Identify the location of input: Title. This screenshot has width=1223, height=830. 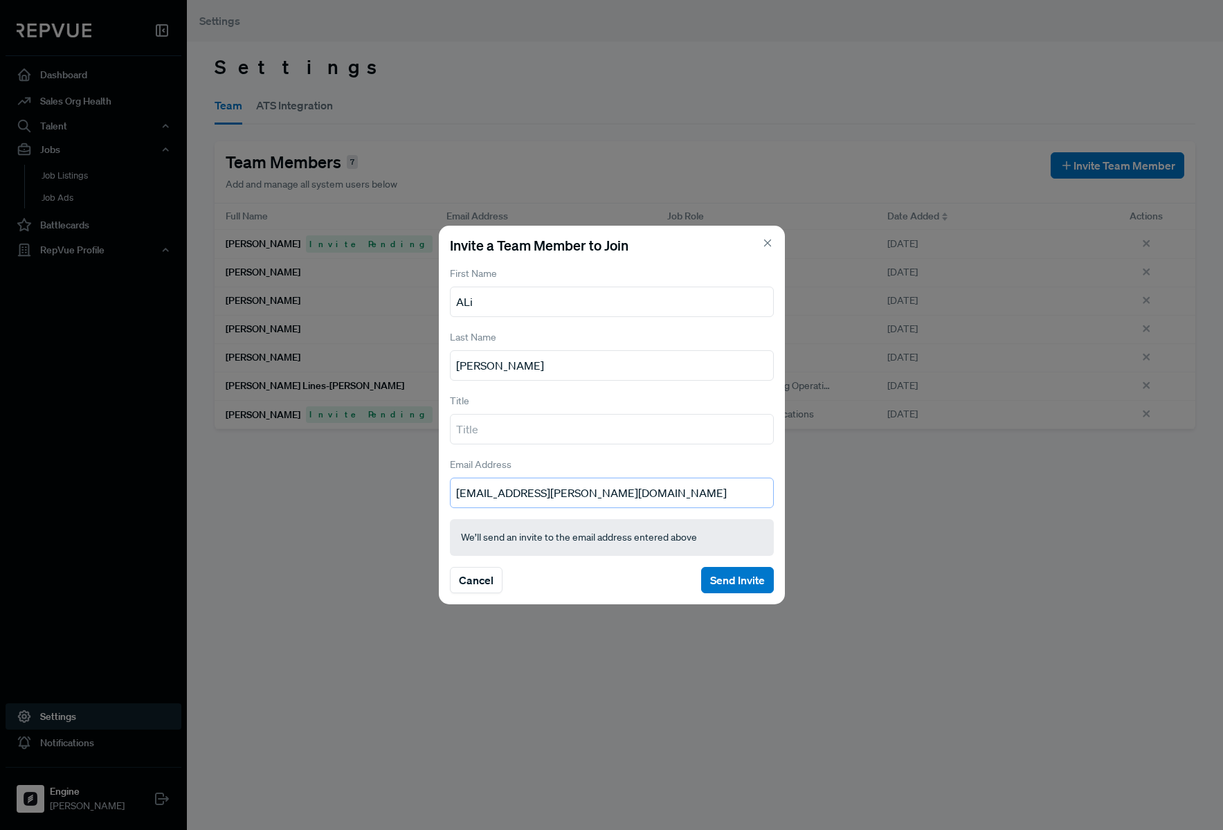
(612, 429).